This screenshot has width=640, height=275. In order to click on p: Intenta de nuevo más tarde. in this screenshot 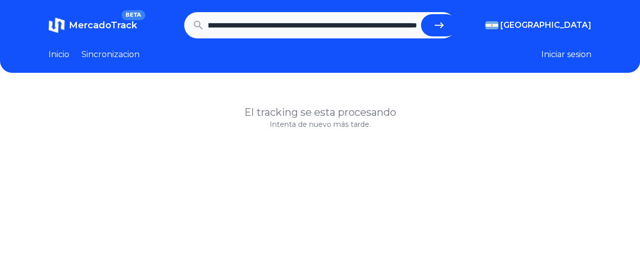, I will do `click(320, 124)`.